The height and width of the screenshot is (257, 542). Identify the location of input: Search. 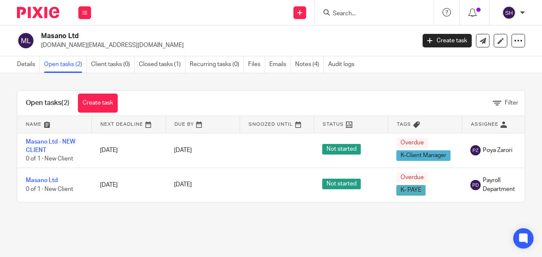
(370, 14).